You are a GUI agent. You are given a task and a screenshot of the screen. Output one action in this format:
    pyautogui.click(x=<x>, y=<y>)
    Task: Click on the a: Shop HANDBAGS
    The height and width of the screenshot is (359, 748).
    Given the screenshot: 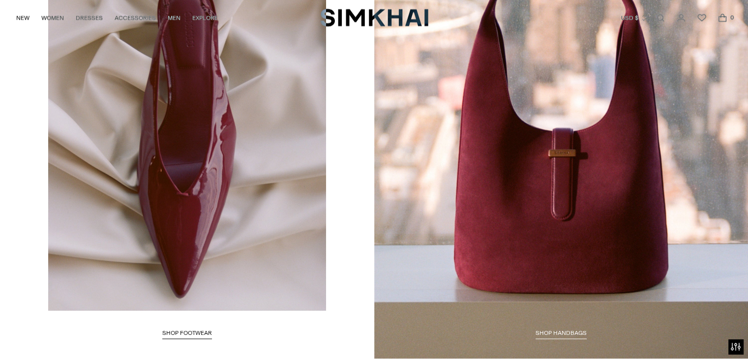 What is the action you would take?
    pyautogui.click(x=561, y=334)
    